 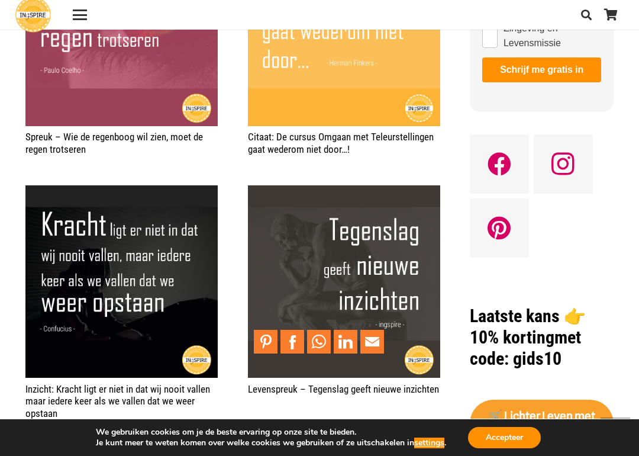 What do you see at coordinates (563, 164) in the screenshot?
I see `a: Instagram` at bounding box center [563, 164].